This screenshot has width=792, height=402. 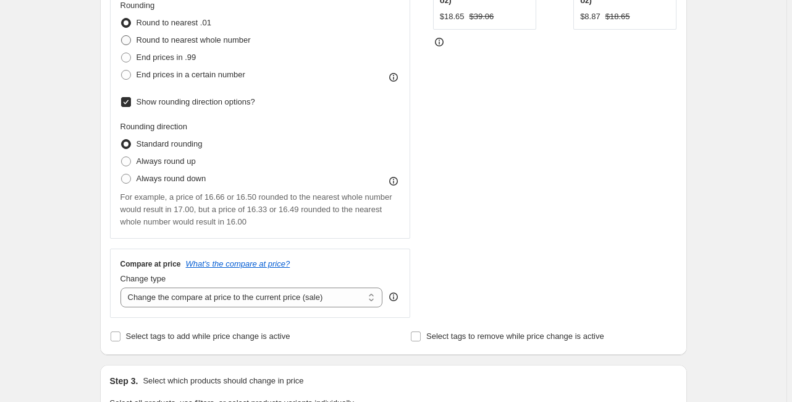 I want to click on strike: $39.06, so click(x=482, y=17).